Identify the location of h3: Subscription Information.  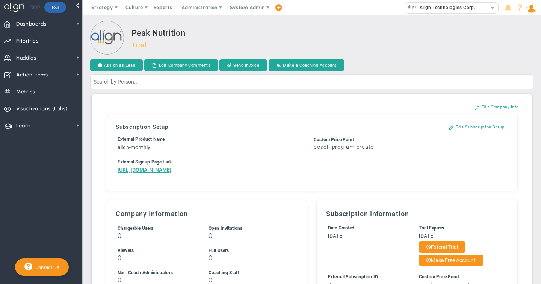
(417, 213).